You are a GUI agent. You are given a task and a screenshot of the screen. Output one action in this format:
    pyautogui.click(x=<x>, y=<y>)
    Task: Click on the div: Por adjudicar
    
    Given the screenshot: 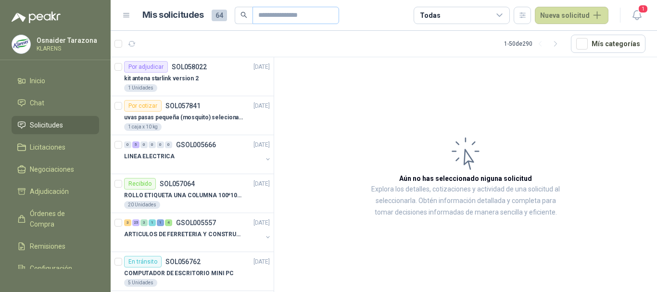 What is the action you would take?
    pyautogui.click(x=146, y=67)
    